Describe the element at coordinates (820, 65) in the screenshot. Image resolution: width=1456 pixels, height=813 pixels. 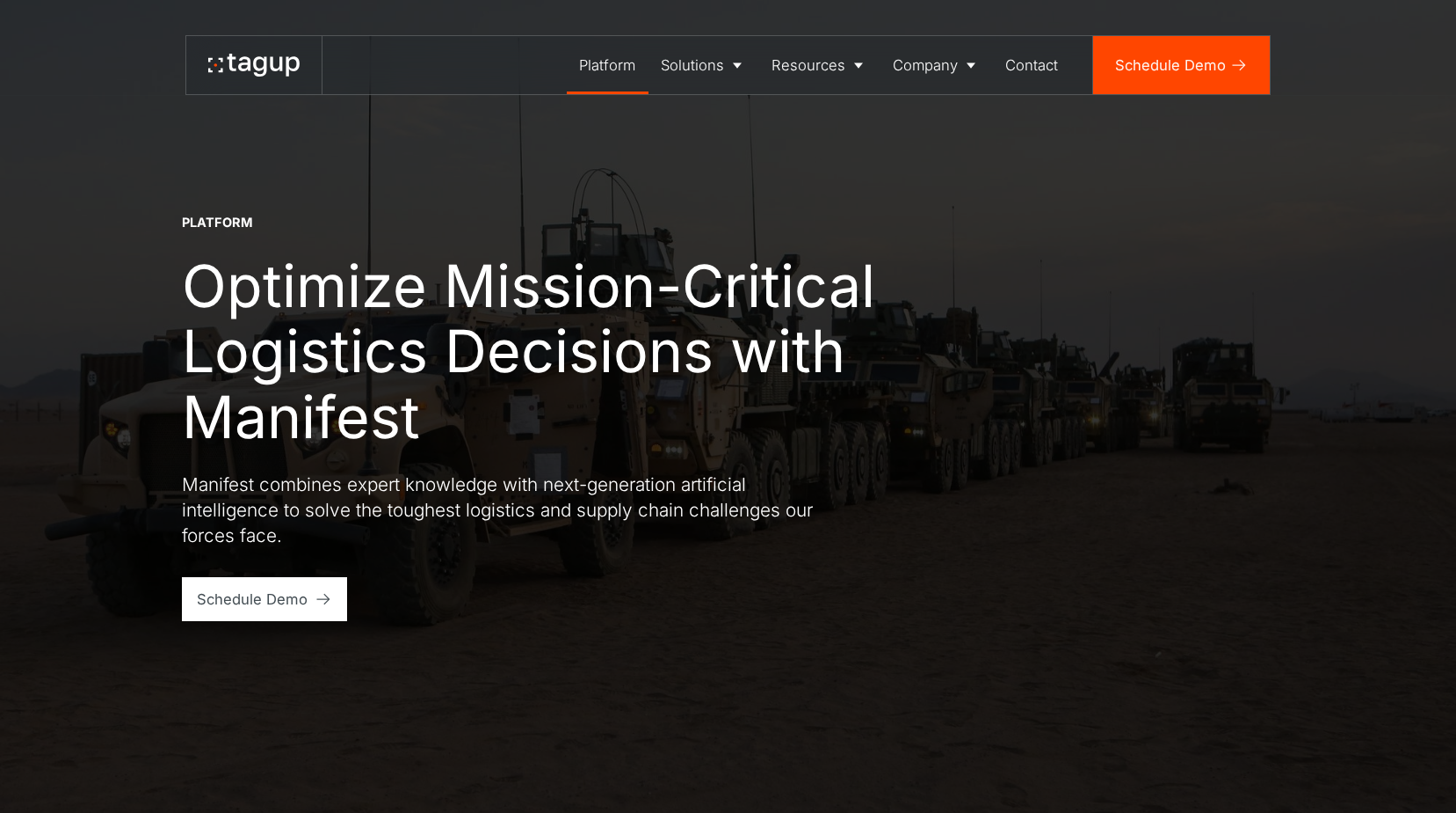
I see `a: Resources` at that location.